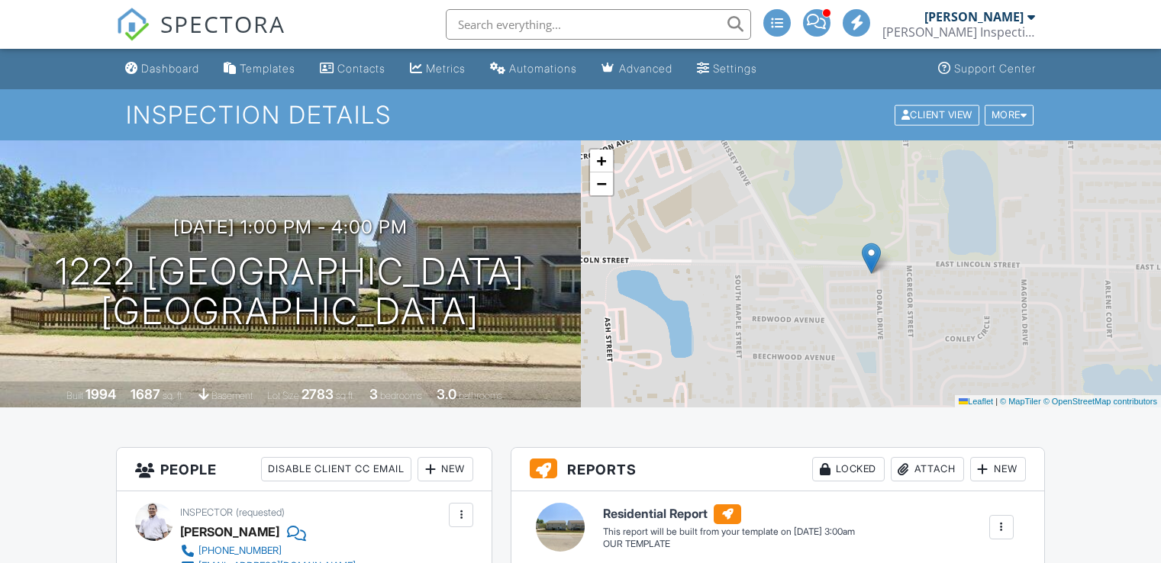 The width and height of the screenshot is (1161, 563). Describe the element at coordinates (938, 114) in the screenshot. I see `a: Client View` at that location.